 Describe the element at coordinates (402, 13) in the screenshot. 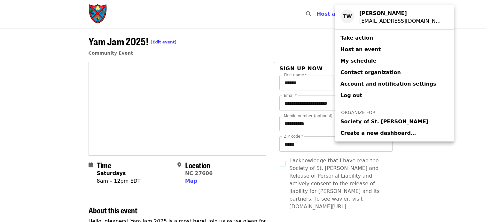

I see `div: Taylor Wolfe` at that location.